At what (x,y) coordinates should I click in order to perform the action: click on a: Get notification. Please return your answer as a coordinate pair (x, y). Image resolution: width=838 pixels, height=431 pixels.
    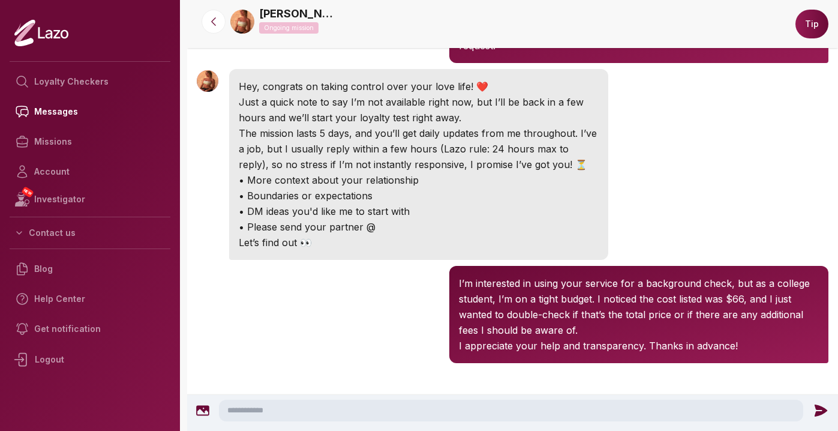
    Looking at the image, I should click on (90, 329).